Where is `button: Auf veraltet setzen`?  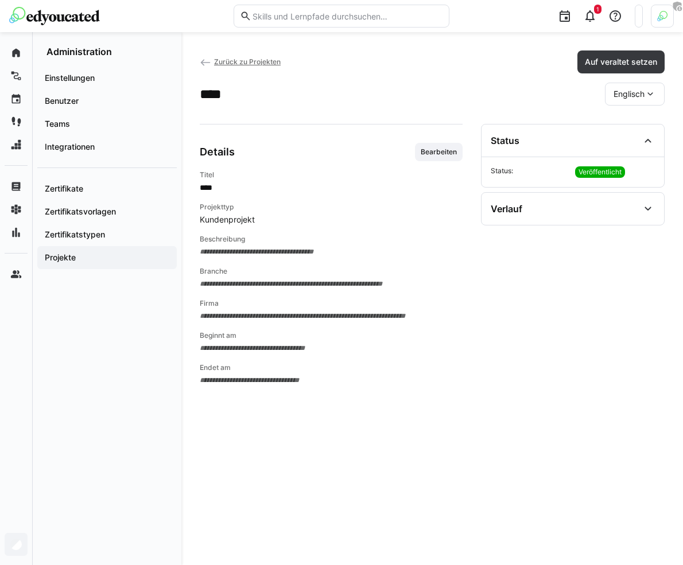 button: Auf veraltet setzen is located at coordinates (621, 62).